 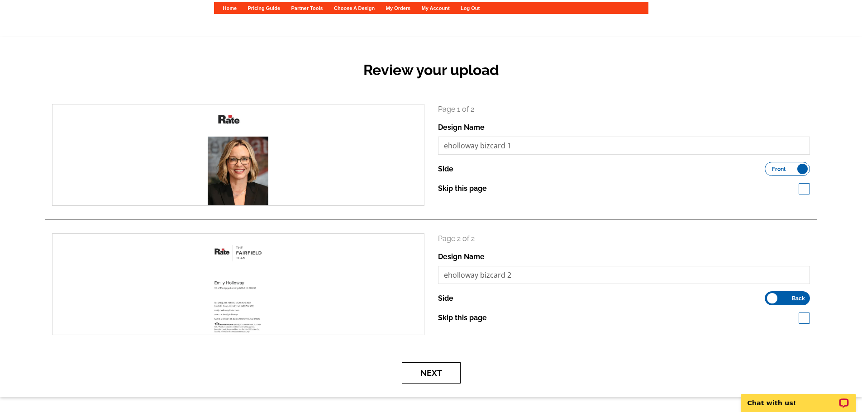 What do you see at coordinates (624, 239) in the screenshot?
I see `p: Page 2 of 2` at bounding box center [624, 239].